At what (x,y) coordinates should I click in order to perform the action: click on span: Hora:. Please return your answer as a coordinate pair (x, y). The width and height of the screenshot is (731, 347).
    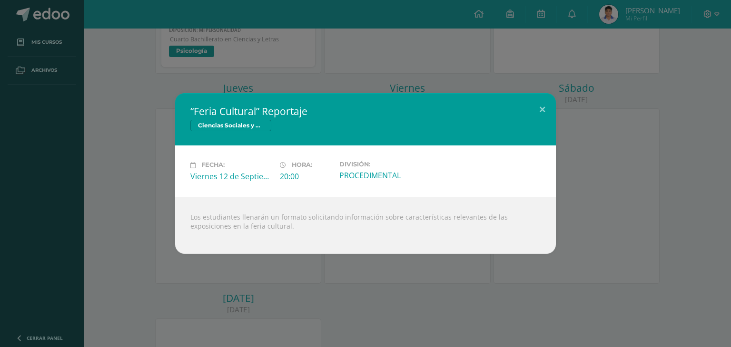
    Looking at the image, I should click on (302, 165).